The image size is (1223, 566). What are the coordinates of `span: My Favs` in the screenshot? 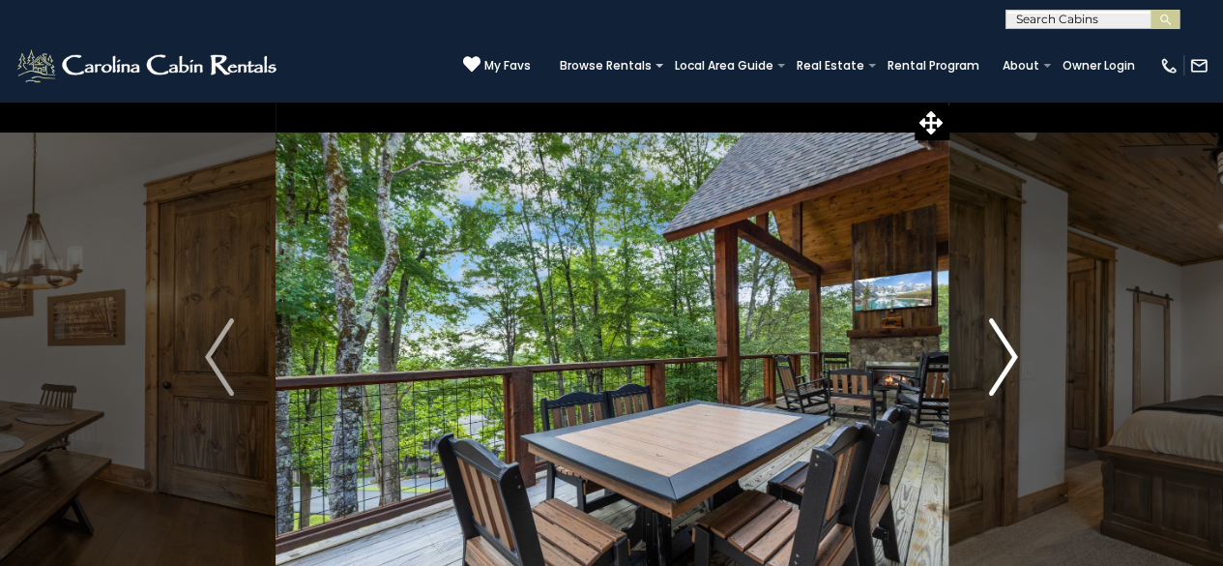 It's located at (508, 66).